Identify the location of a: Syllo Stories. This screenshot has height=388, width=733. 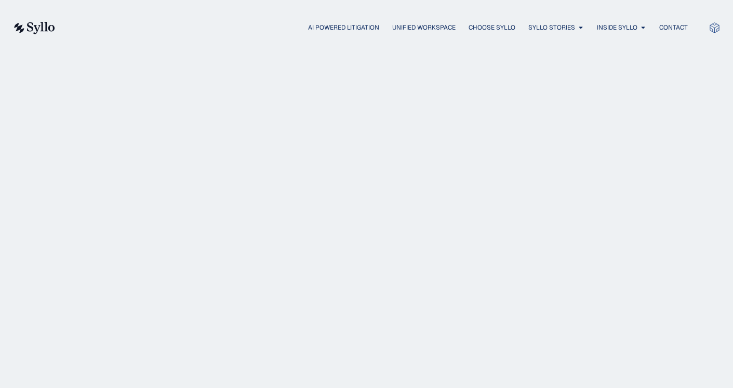
(551, 28).